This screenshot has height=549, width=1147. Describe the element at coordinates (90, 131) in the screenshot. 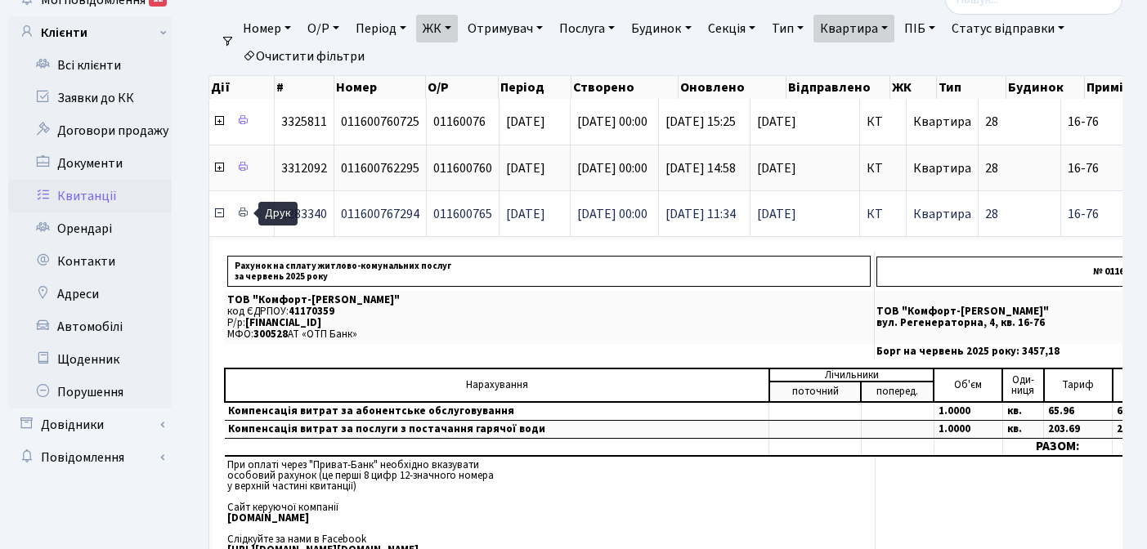

I see `a: Договори продажу` at that location.